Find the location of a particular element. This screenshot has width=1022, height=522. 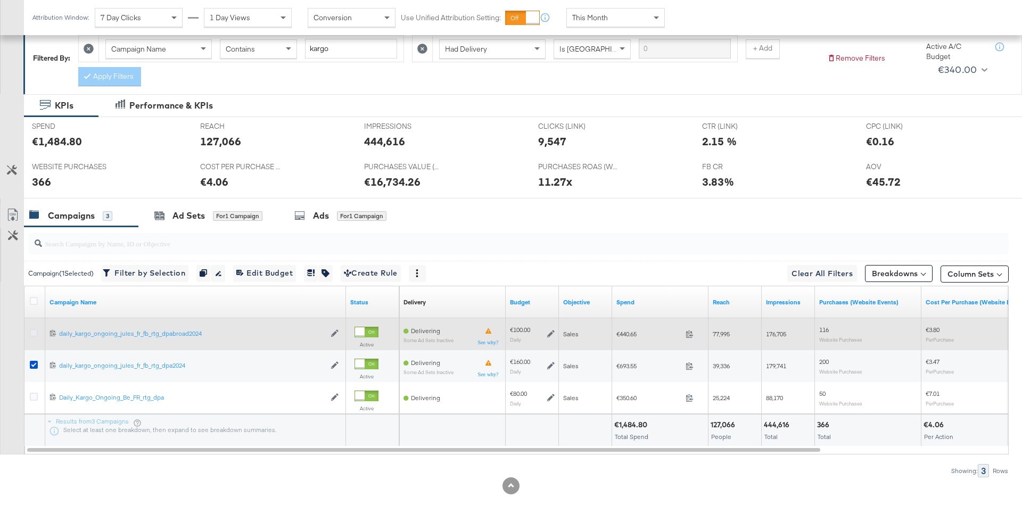

span: IMPRESSIONS is located at coordinates (404, 126).